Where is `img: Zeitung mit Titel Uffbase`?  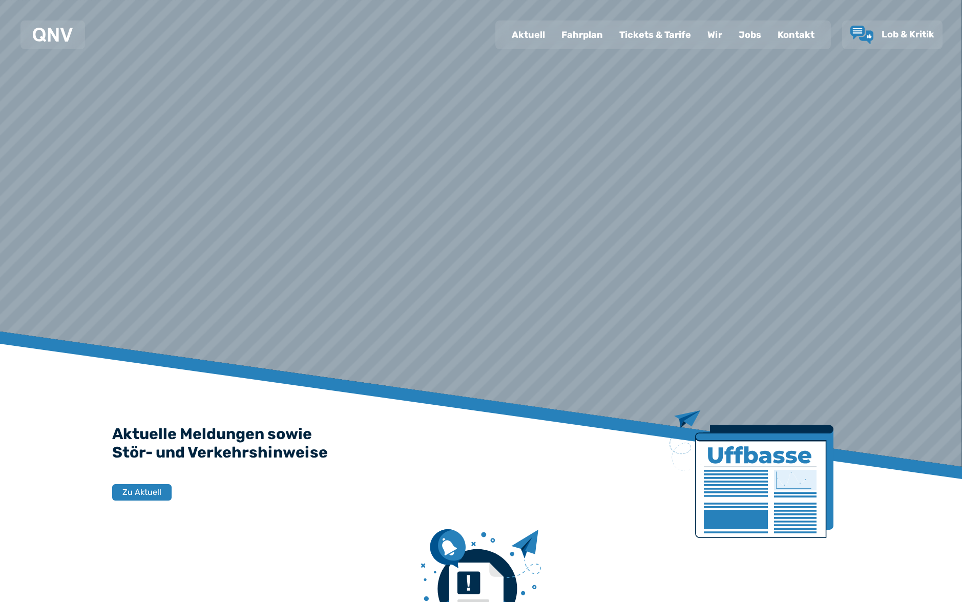 img: Zeitung mit Titel Uffbase is located at coordinates (752, 474).